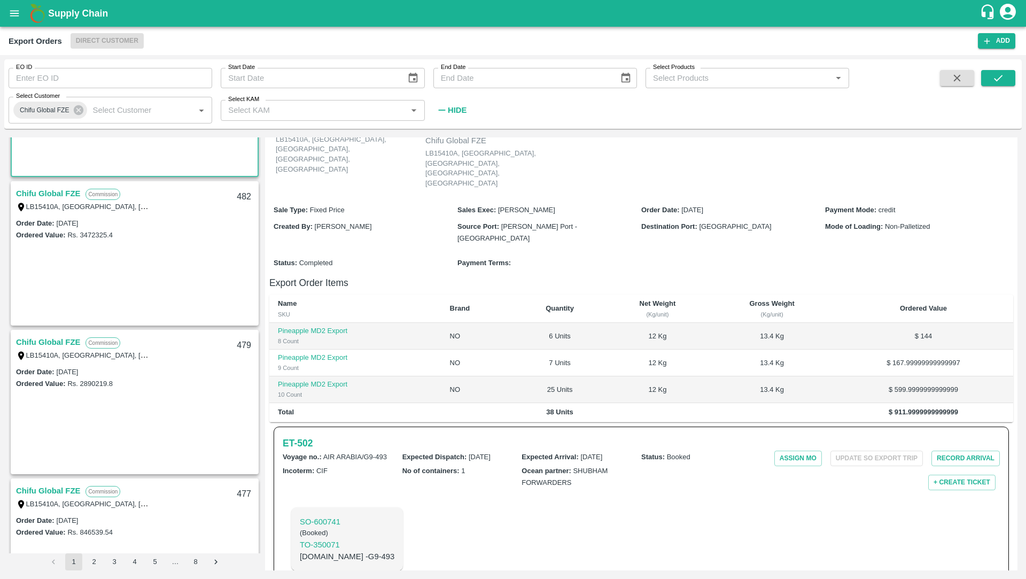  What do you see at coordinates (24, 67) in the screenshot?
I see `label: EO ID` at bounding box center [24, 67].